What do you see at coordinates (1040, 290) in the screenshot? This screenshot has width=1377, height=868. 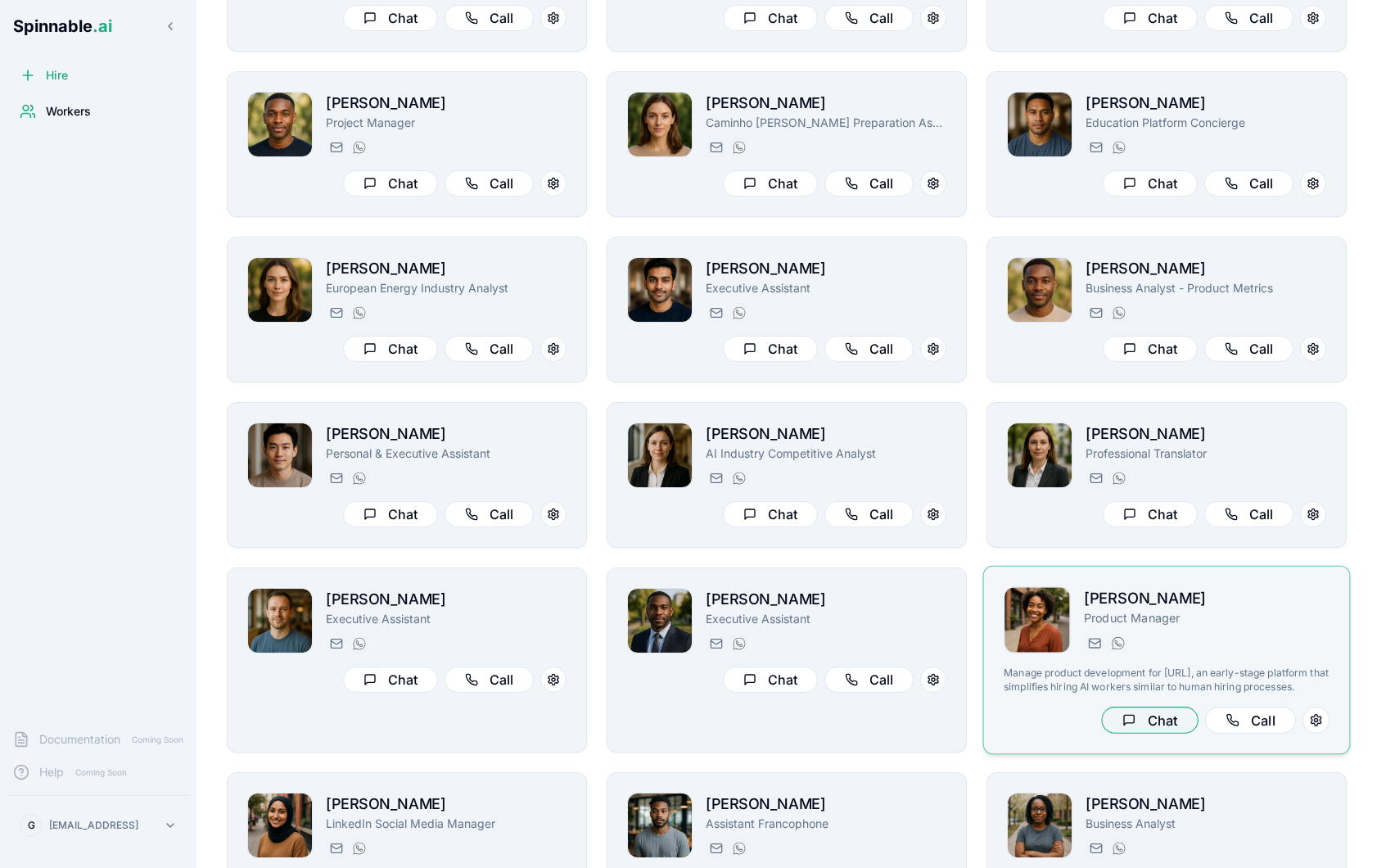 I see `img: Jonas Berg` at bounding box center [1040, 290].